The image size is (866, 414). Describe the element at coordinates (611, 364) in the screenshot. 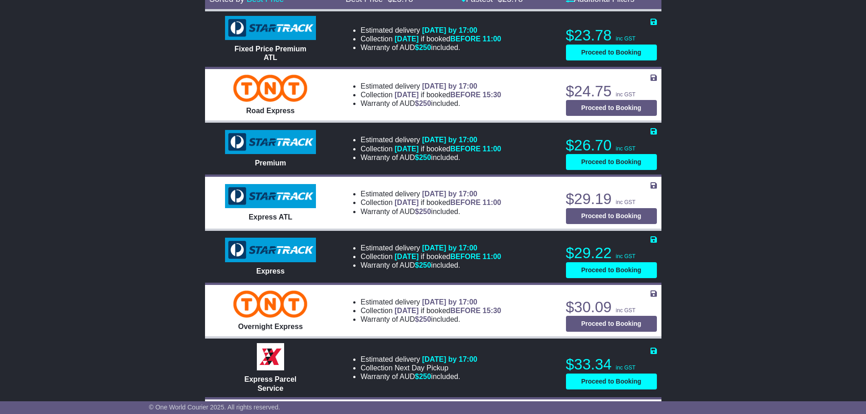

I see `p: $33.34` at that location.